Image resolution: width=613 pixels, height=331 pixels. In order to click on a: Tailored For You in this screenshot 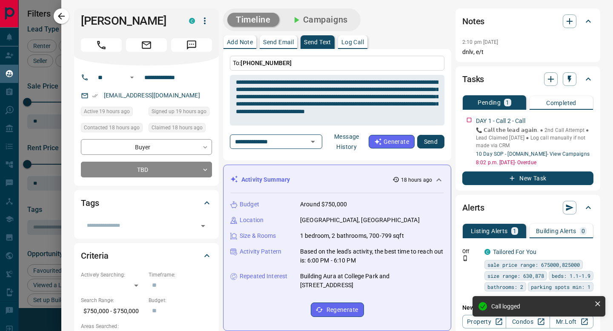, I will do `click(514, 252)`.